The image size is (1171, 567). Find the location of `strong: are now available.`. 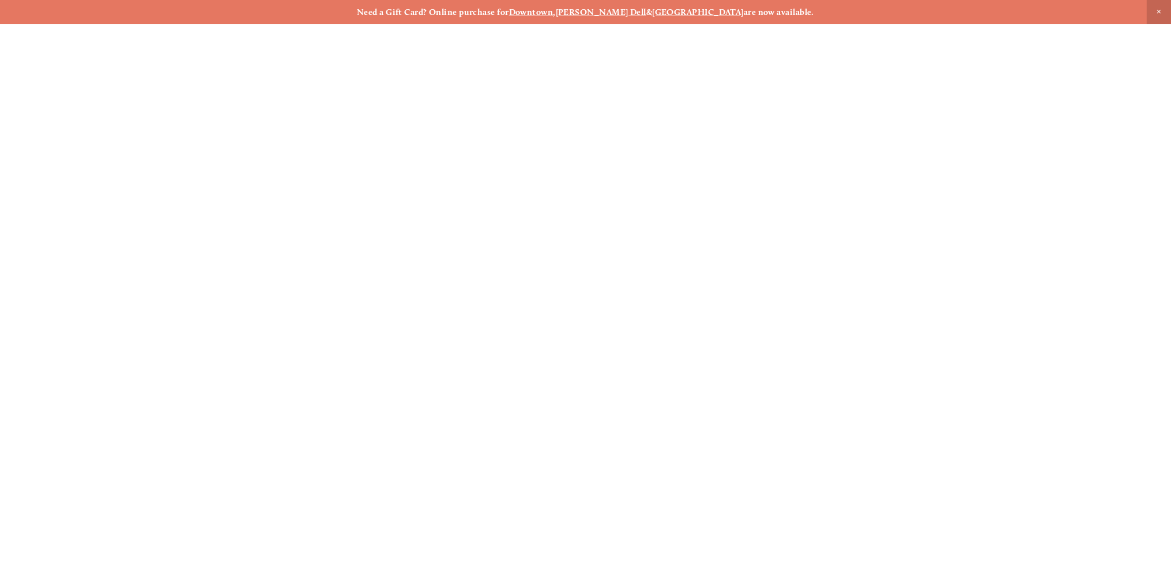

strong: are now available. is located at coordinates (779, 12).